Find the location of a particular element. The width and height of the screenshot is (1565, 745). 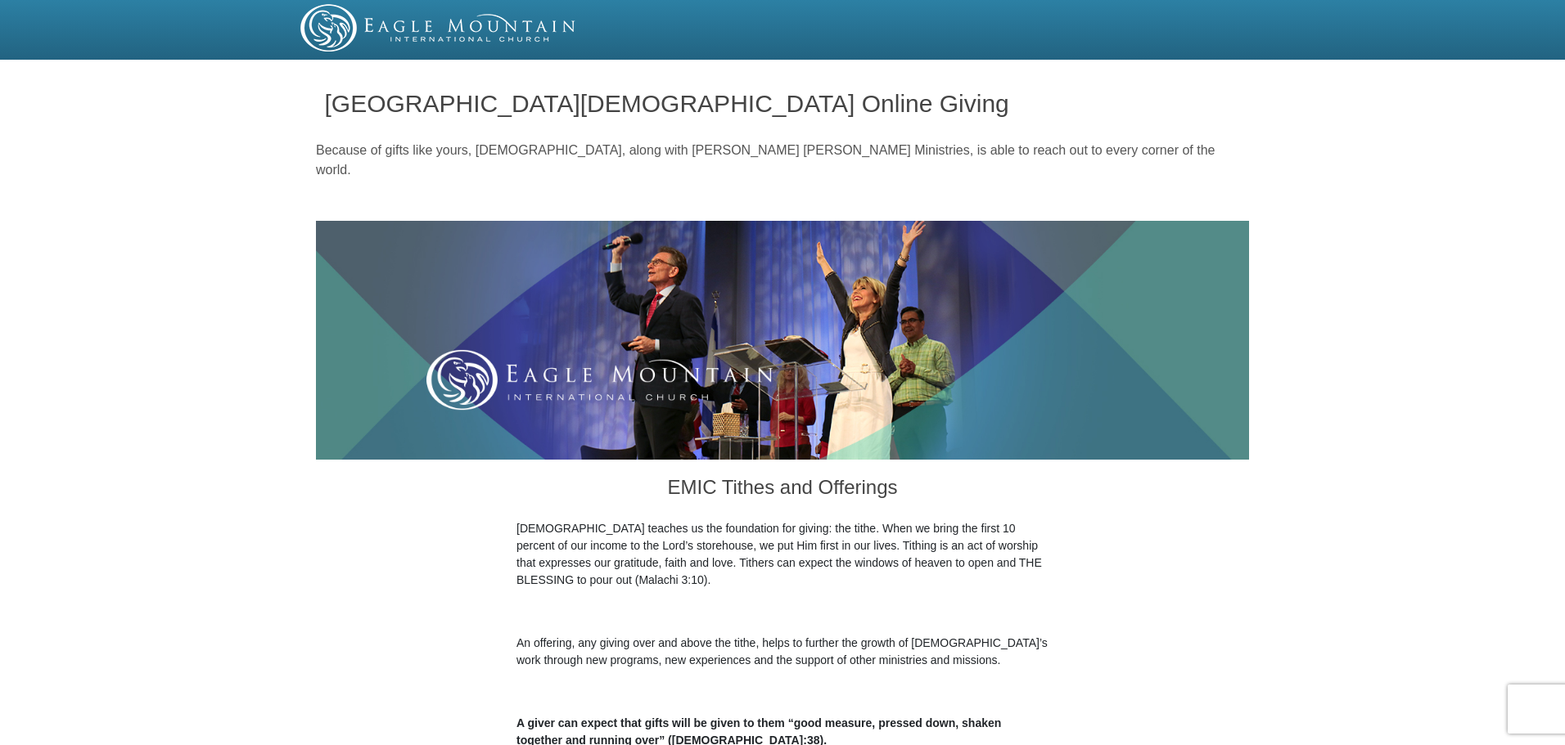

h3: EMIC Tithes and Offerings is located at coordinates (782, 490).